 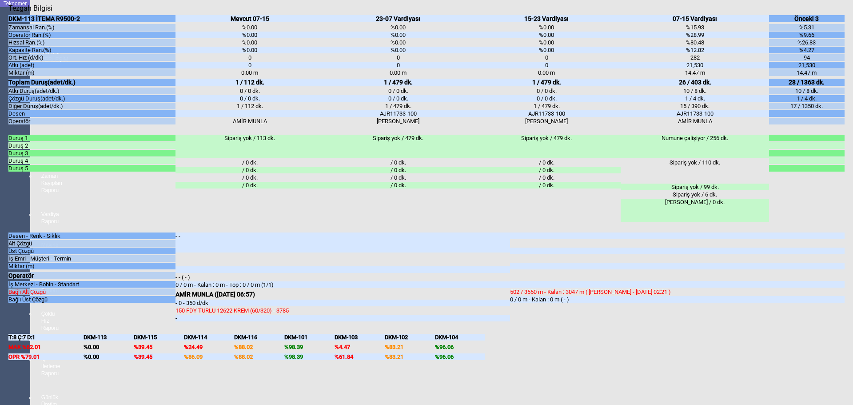 I want to click on div: Diğer Duruş(adet/dk.), so click(x=92, y=106).